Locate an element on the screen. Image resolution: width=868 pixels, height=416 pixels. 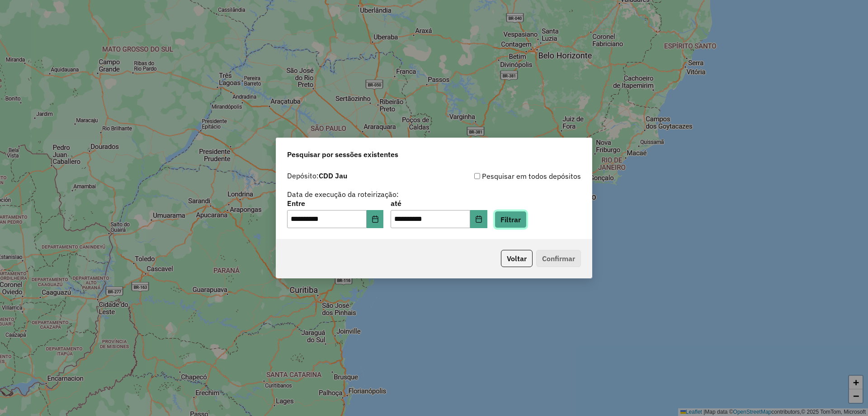
label: até is located at coordinates (439, 203).